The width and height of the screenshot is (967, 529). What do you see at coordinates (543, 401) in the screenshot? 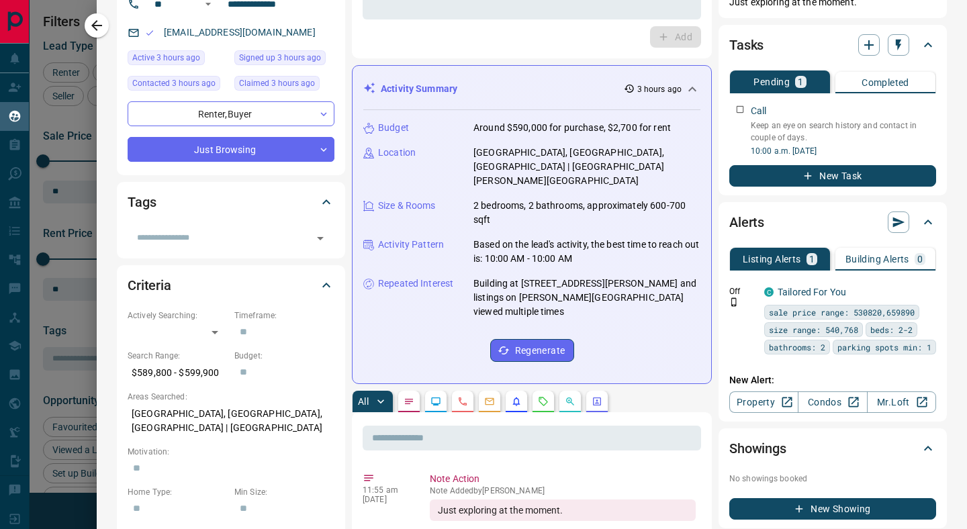
I see `svg: Requests` at bounding box center [543, 401].